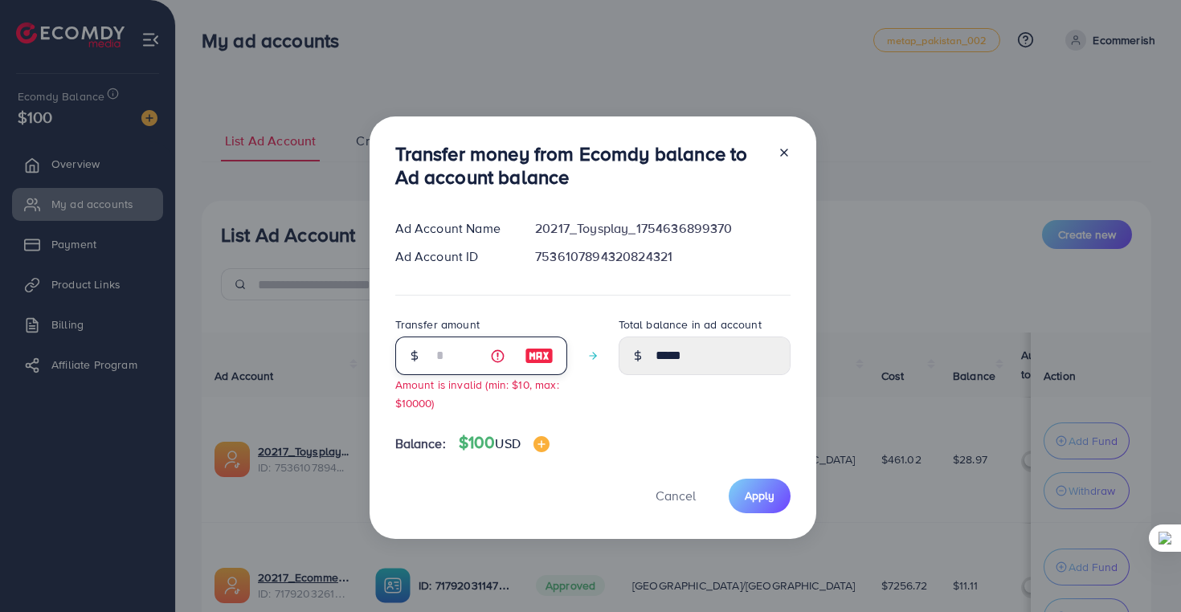 The height and width of the screenshot is (612, 1181). What do you see at coordinates (477, 394) in the screenshot?
I see `small: Amount is invalid (min: $10, max: $10000)` at bounding box center [477, 394].